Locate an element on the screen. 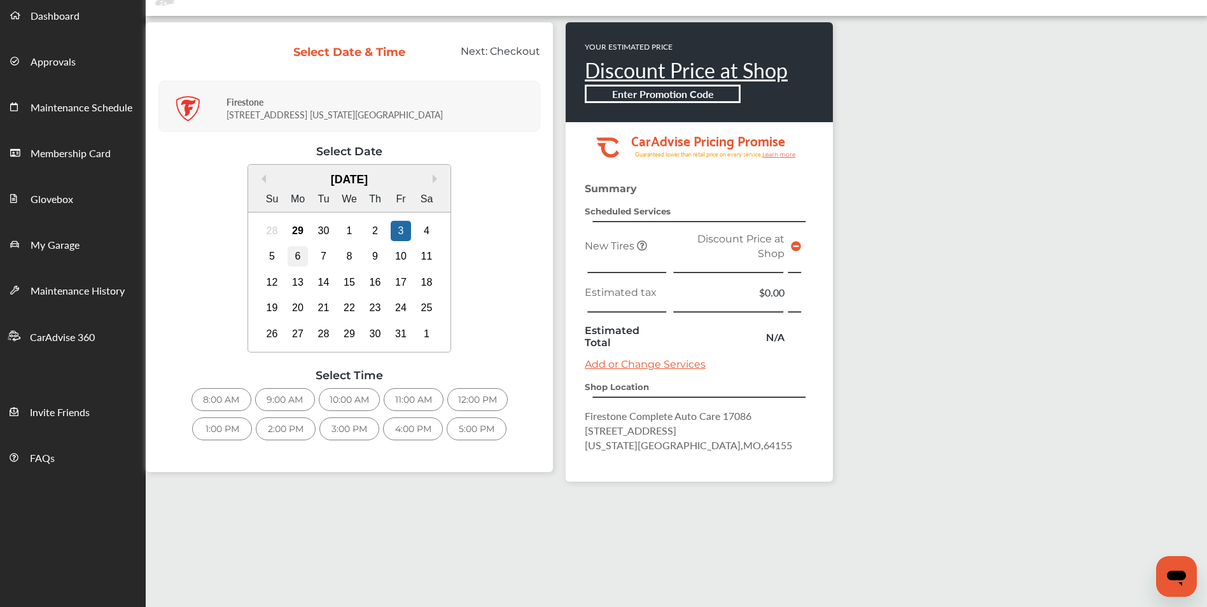 The image size is (1207, 607). span: Firestone Complete Auto Care 17086 is located at coordinates (668, 415).